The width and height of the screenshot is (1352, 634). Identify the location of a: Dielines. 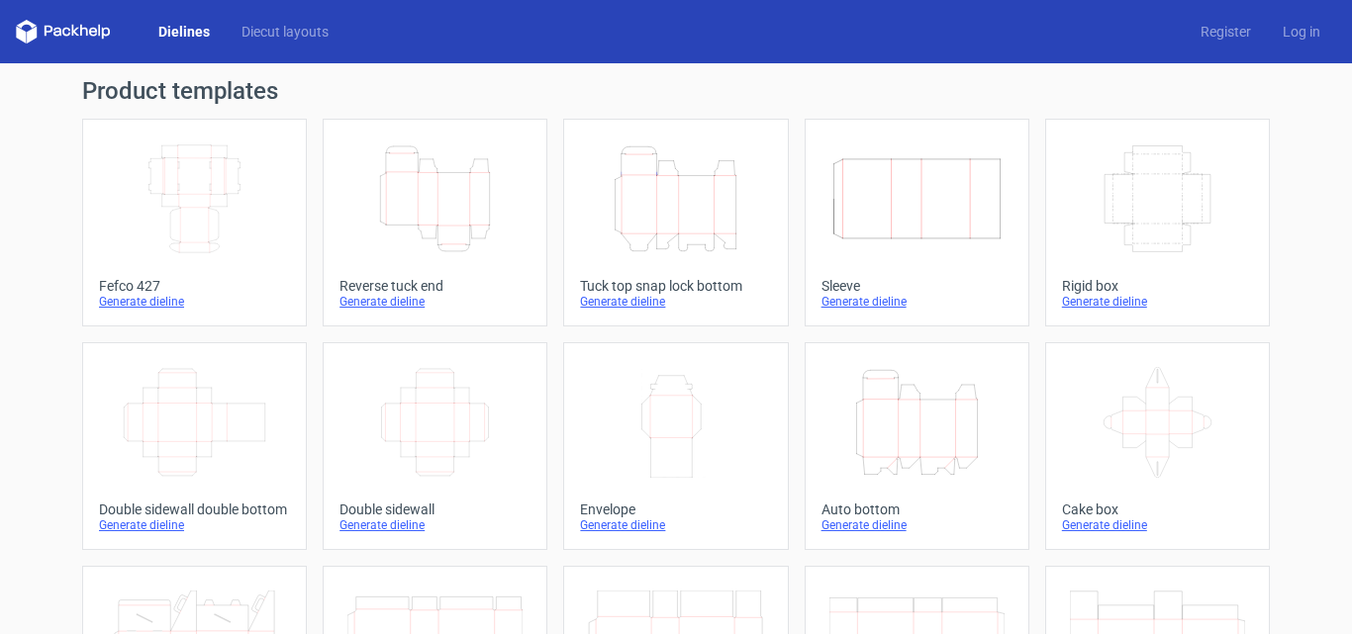
(184, 32).